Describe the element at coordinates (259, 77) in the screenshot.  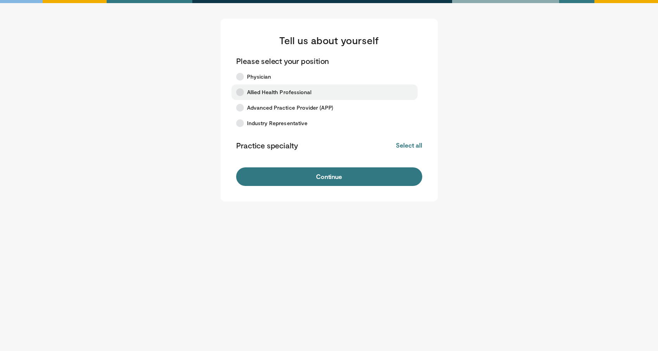
I see `span: Physician` at that location.